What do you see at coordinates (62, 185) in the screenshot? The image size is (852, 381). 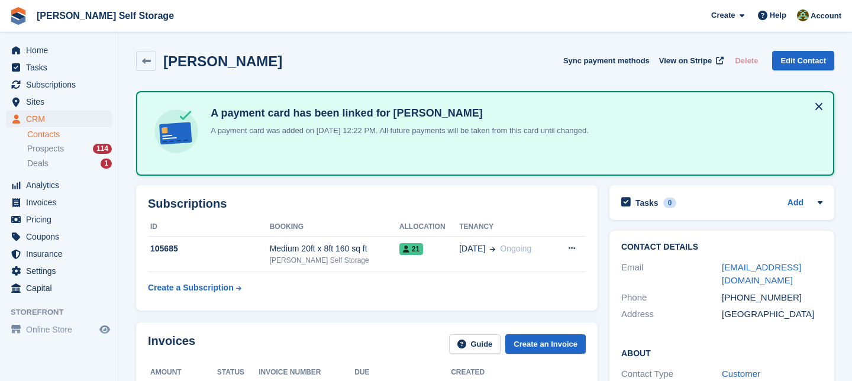 I see `span: Analytics` at bounding box center [62, 185].